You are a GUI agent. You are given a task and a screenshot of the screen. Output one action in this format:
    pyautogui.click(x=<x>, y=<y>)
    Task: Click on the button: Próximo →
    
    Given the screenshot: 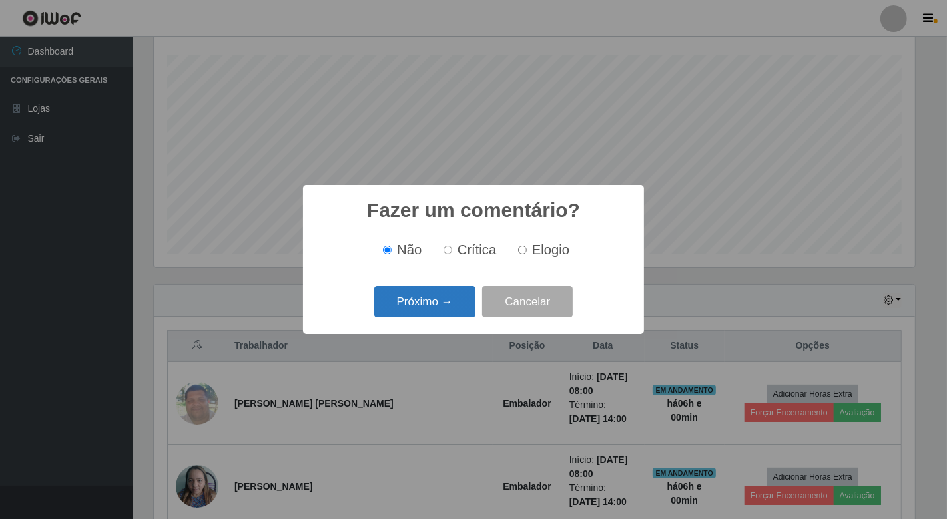 What is the action you would take?
    pyautogui.click(x=425, y=302)
    